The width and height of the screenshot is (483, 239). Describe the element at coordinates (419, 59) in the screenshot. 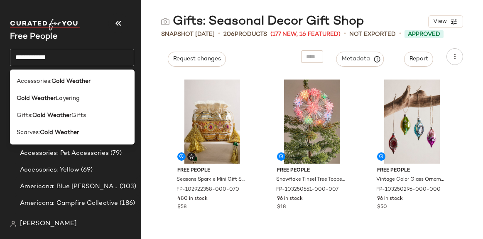

I see `span: Report` at that location.